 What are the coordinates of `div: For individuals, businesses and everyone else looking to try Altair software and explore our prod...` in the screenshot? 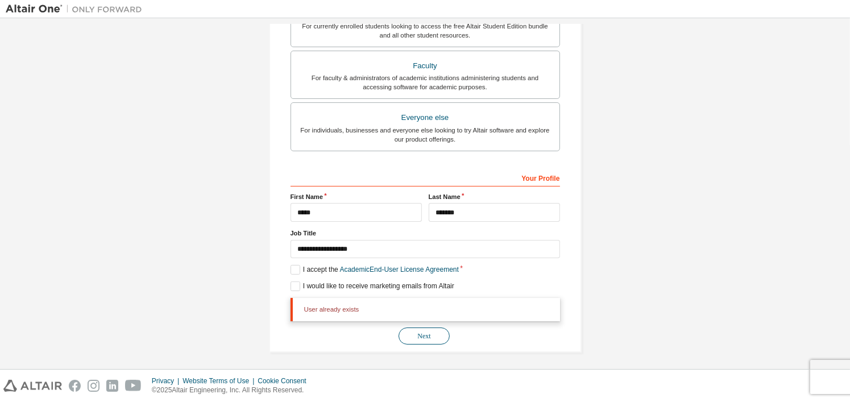 It's located at (425, 135).